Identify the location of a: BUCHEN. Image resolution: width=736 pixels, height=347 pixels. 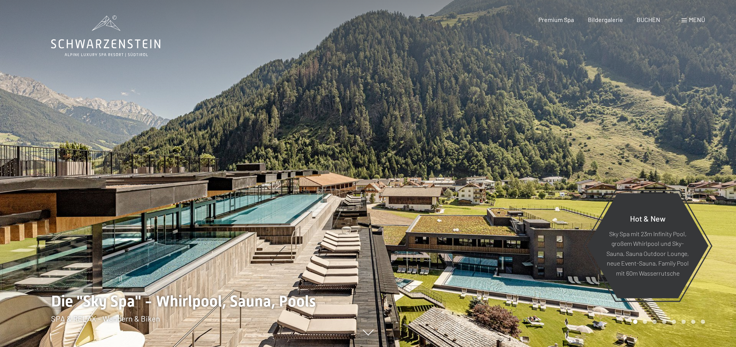
(648, 19).